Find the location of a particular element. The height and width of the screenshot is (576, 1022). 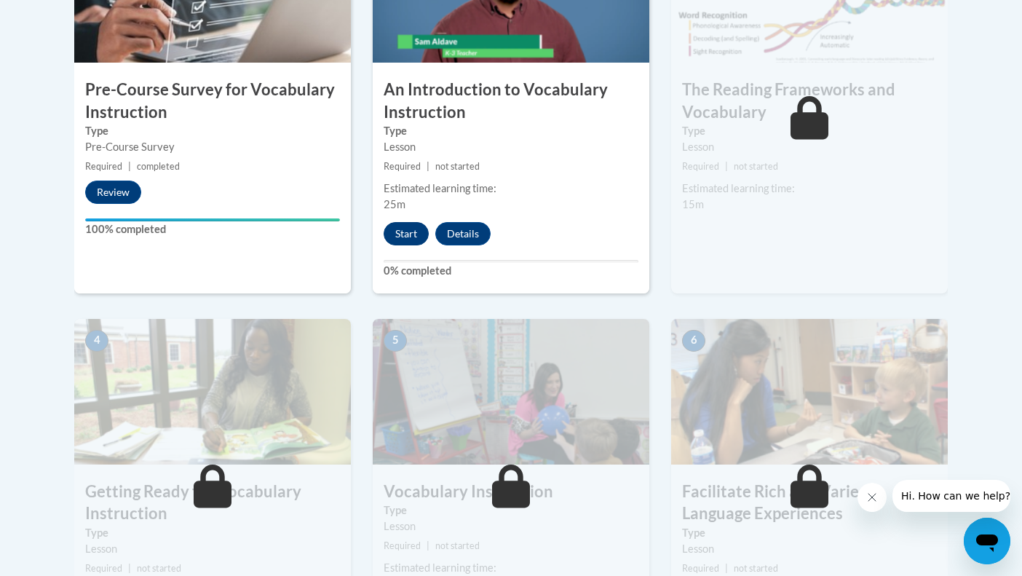

button: Details is located at coordinates (463, 234).